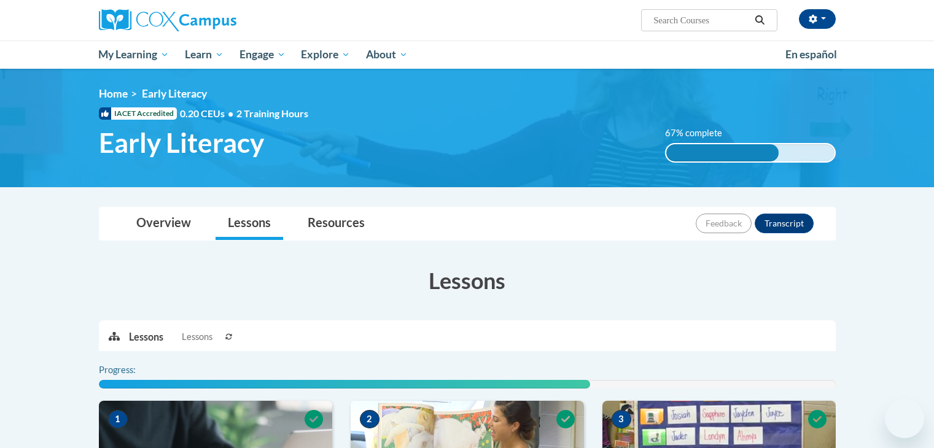 This screenshot has height=448, width=934. What do you see at coordinates (812, 54) in the screenshot?
I see `span: En español` at bounding box center [812, 54].